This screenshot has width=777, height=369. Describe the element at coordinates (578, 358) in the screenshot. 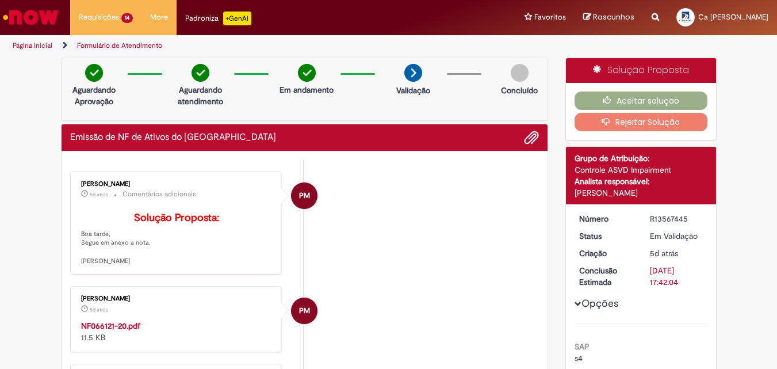

I see `span: s4` at that location.